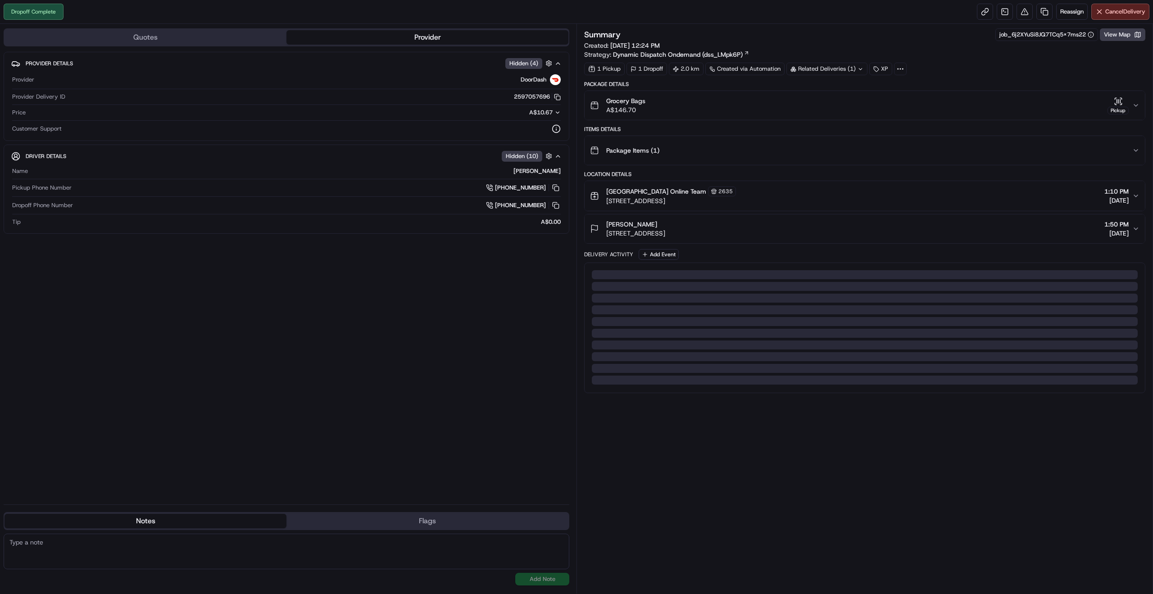 Image resolution: width=1153 pixels, height=594 pixels. I want to click on button: Provider DetailsHidden (4), so click(286, 63).